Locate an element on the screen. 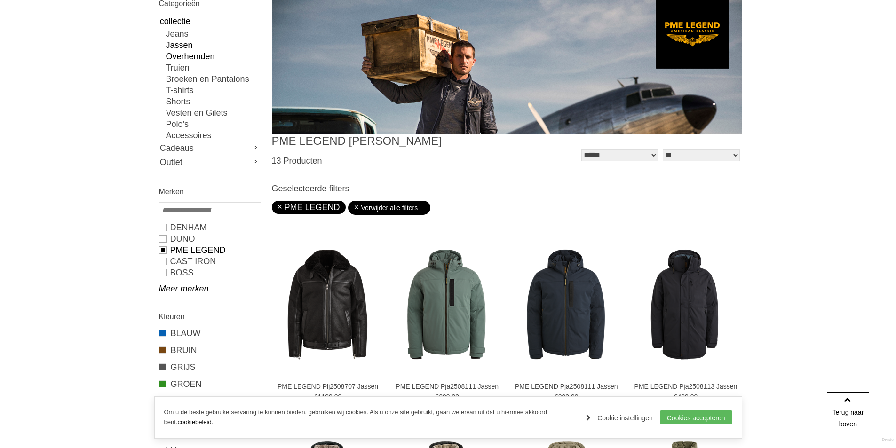 The height and width of the screenshot is (448, 896). a: Overhemden is located at coordinates (213, 56).